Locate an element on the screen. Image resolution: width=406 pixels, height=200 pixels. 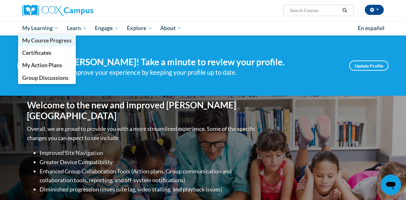
a: Cox Campus is located at coordinates (79, 10).